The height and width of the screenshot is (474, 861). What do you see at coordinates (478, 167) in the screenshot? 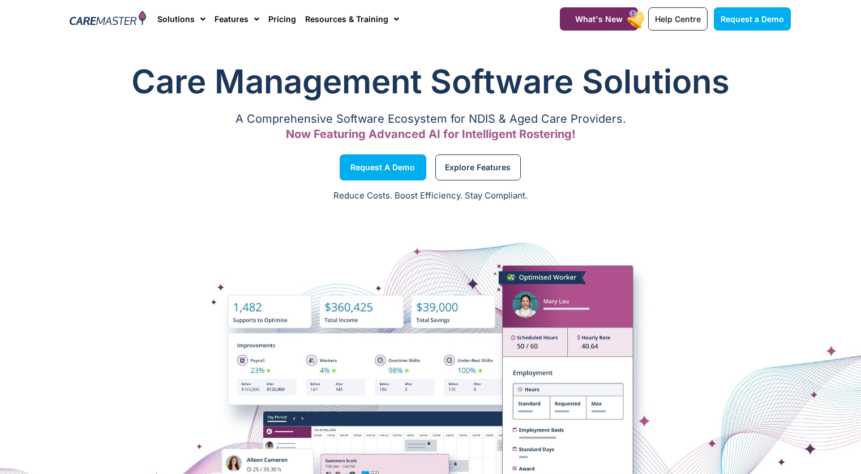
I see `span: Explore Features` at bounding box center [478, 167].